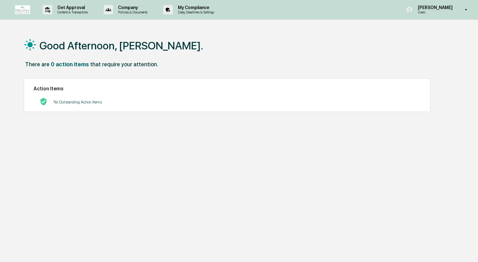  Describe the element at coordinates (132, 8) in the screenshot. I see `p: Company` at that location.